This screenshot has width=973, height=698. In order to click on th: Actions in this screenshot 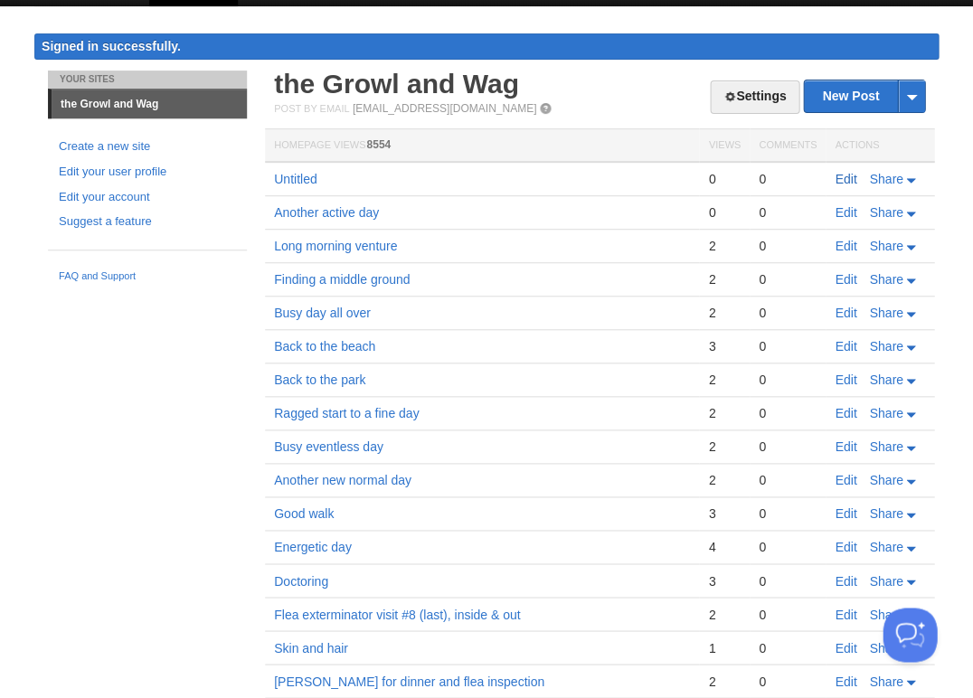, I will do `click(879, 146)`.